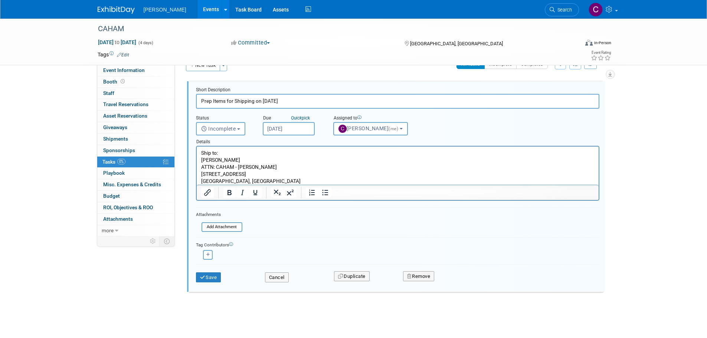  I want to click on button: Insert/edit link, so click(208, 193).